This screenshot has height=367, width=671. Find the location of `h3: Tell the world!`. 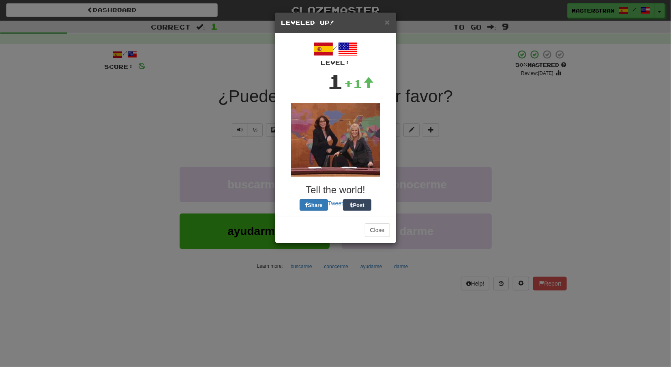

h3: Tell the world! is located at coordinates (335, 190).